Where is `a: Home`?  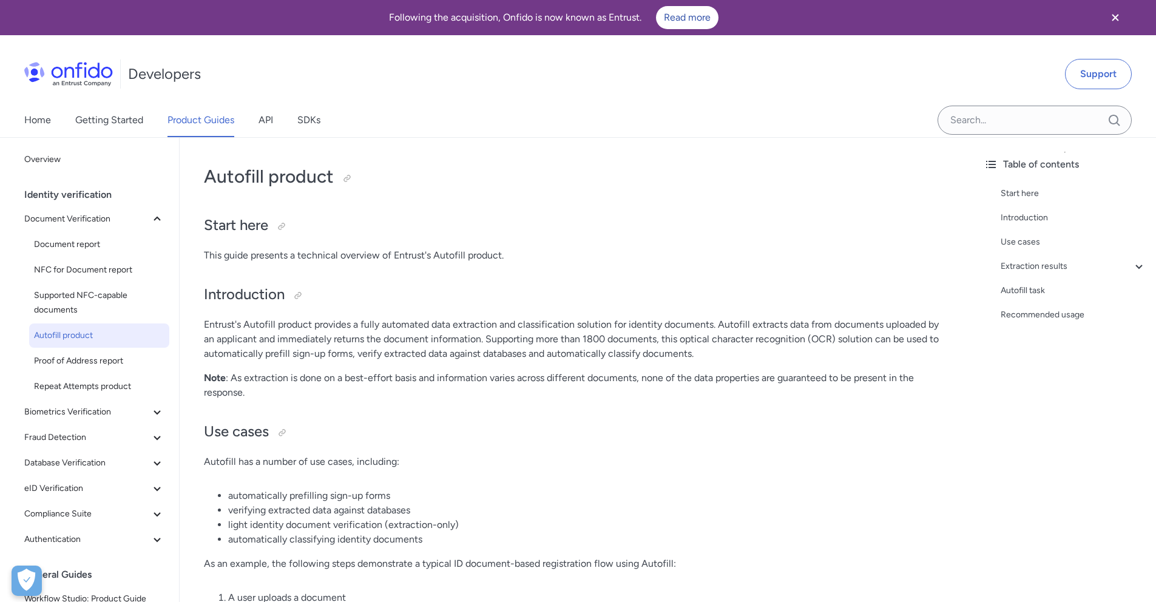
a: Home is located at coordinates (38, 120).